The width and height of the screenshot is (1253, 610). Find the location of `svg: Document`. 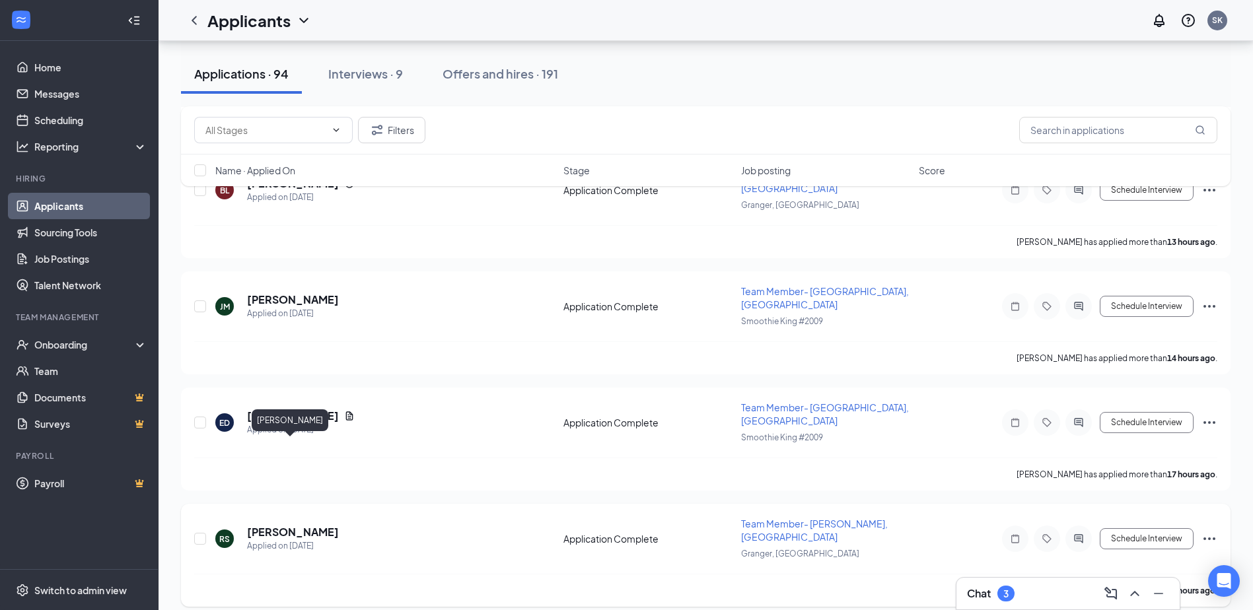

svg: Document is located at coordinates (349, 416).